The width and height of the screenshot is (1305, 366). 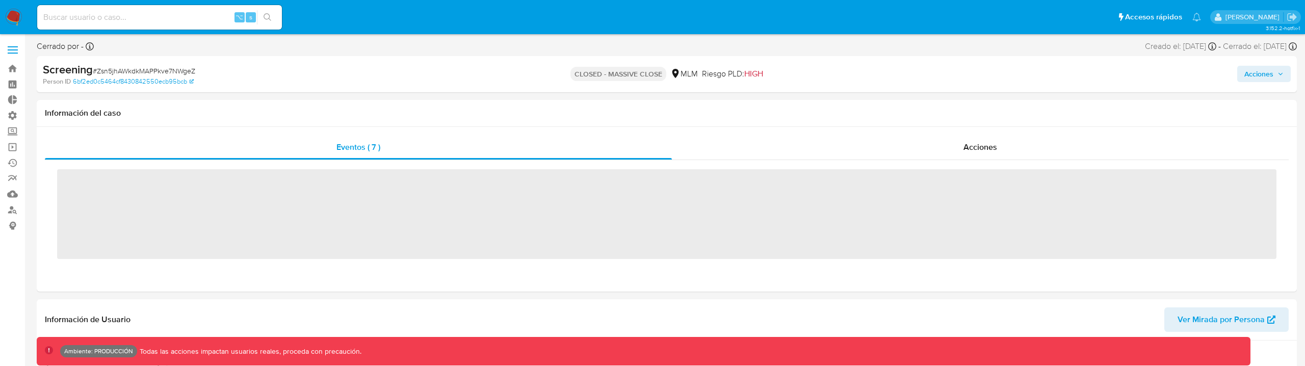 What do you see at coordinates (251, 17) in the screenshot?
I see `span: s` at bounding box center [251, 17].